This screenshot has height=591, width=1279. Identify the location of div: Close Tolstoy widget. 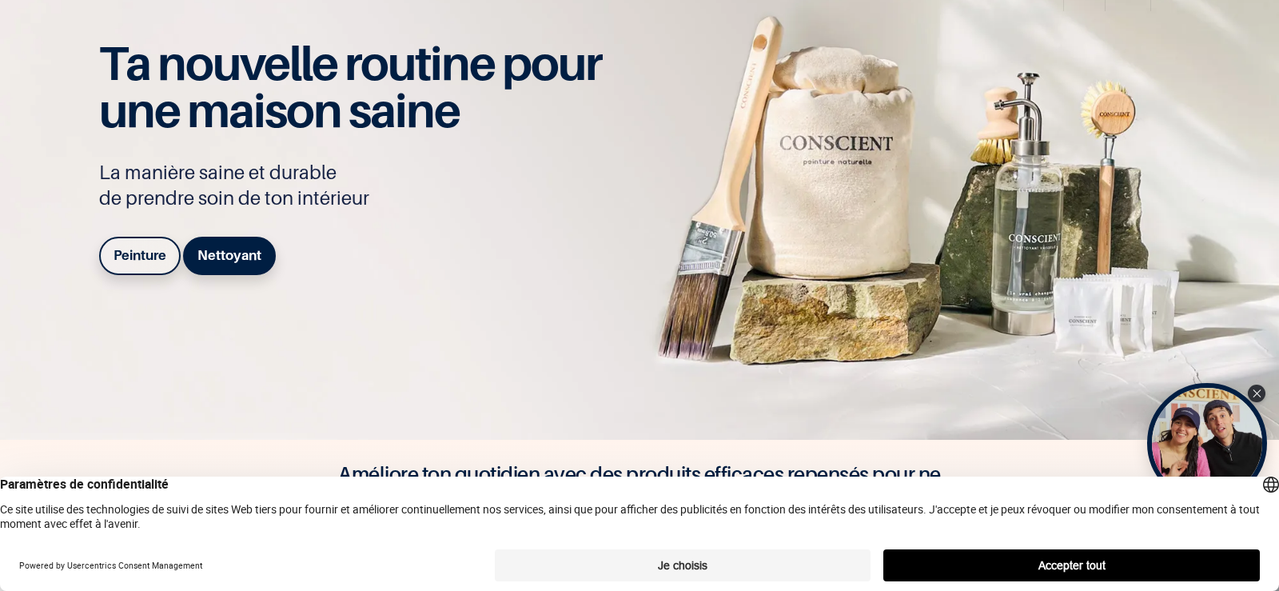
(1257, 393).